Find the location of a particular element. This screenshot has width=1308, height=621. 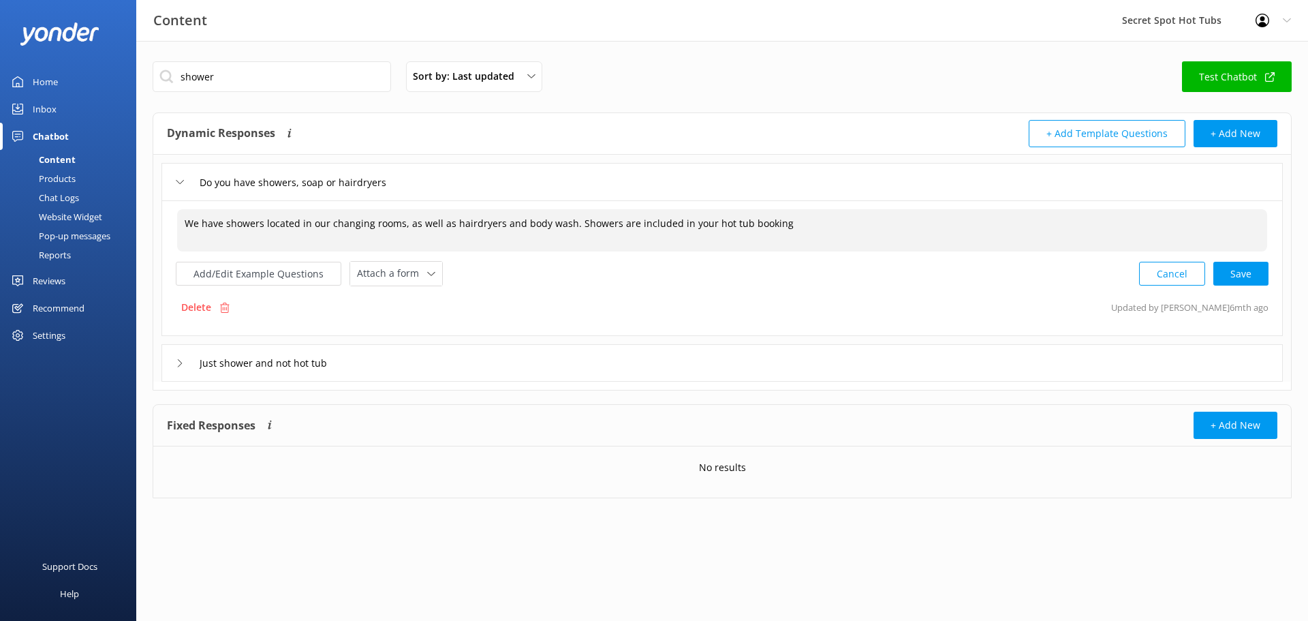

button: Add/Edit Example Questions is located at coordinates (258, 273).